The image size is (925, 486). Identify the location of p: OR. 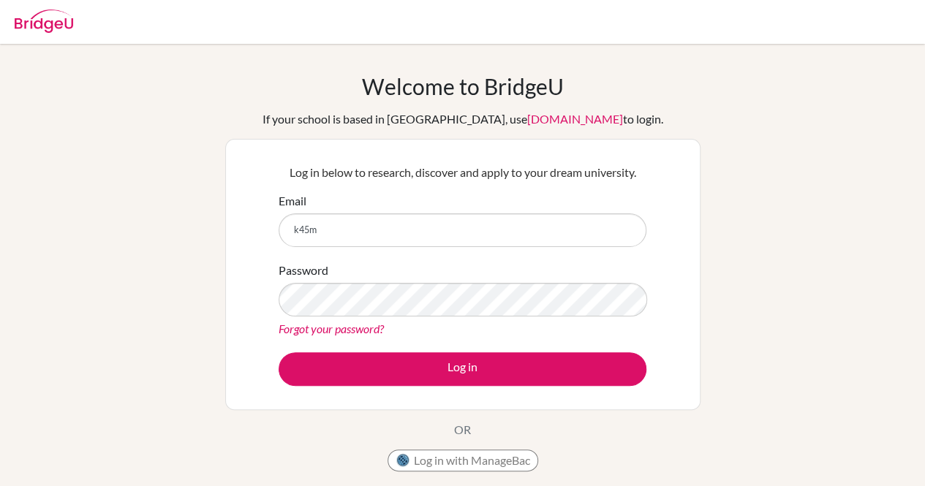
(462, 430).